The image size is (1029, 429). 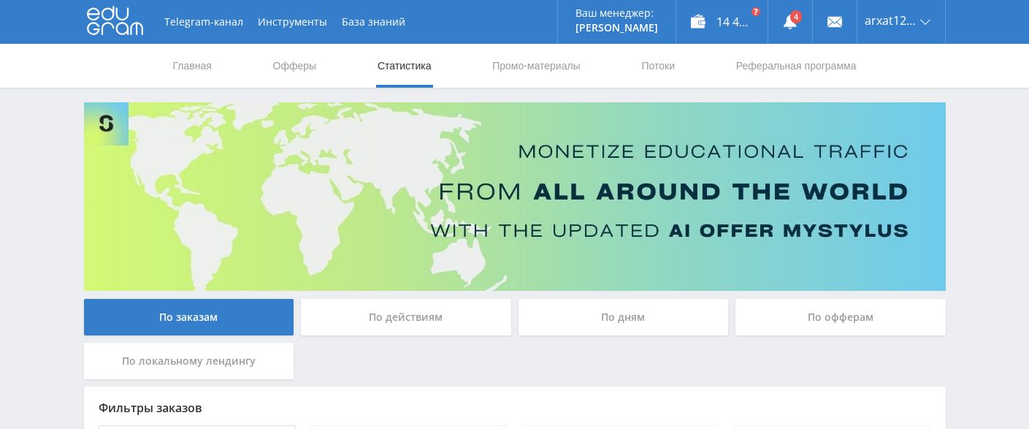 I want to click on div: По локальному лендингу, so click(x=189, y=361).